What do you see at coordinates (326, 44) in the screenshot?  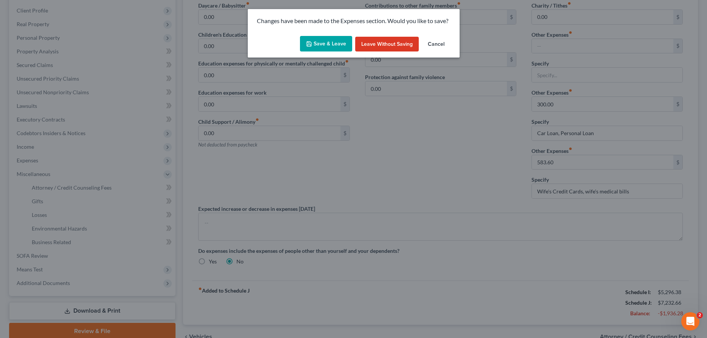 I see `button: Save & Leave` at bounding box center [326, 44].